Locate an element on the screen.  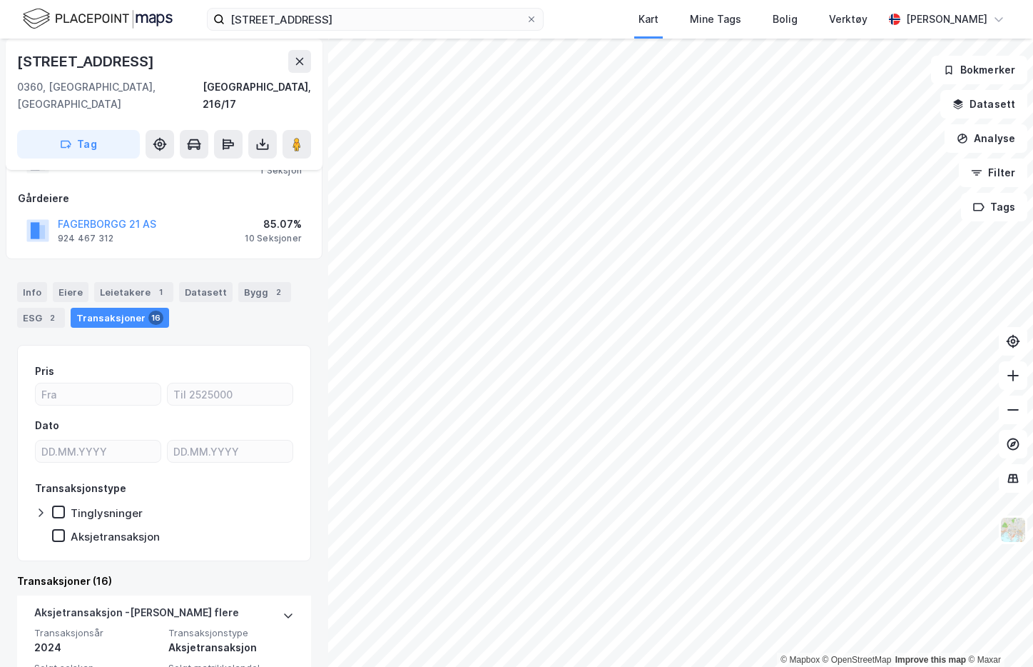
img: logo.f888ab2527a4732fd821a326f86c7f29.svg is located at coordinates (98, 19).